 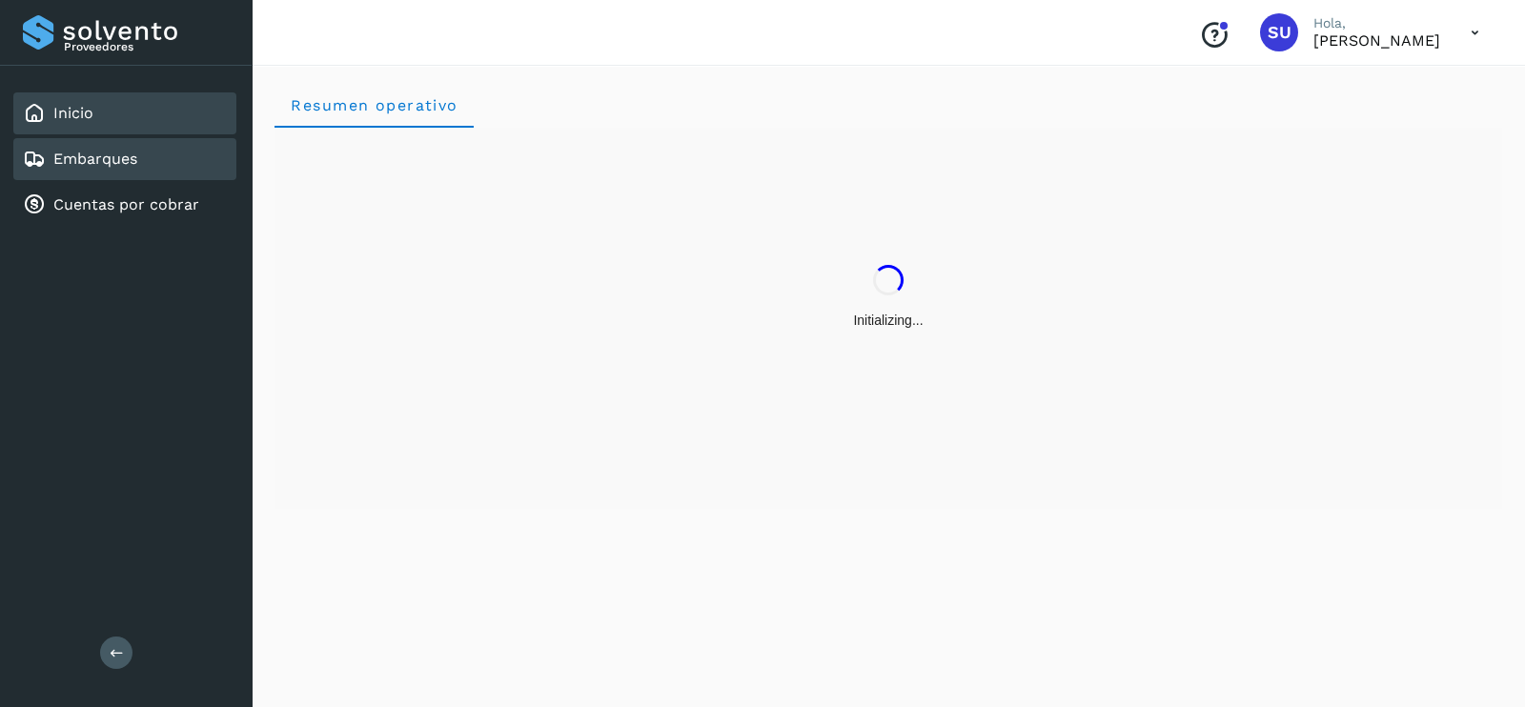 What do you see at coordinates (95, 158) in the screenshot?
I see `a: Embarques` at bounding box center [95, 158].